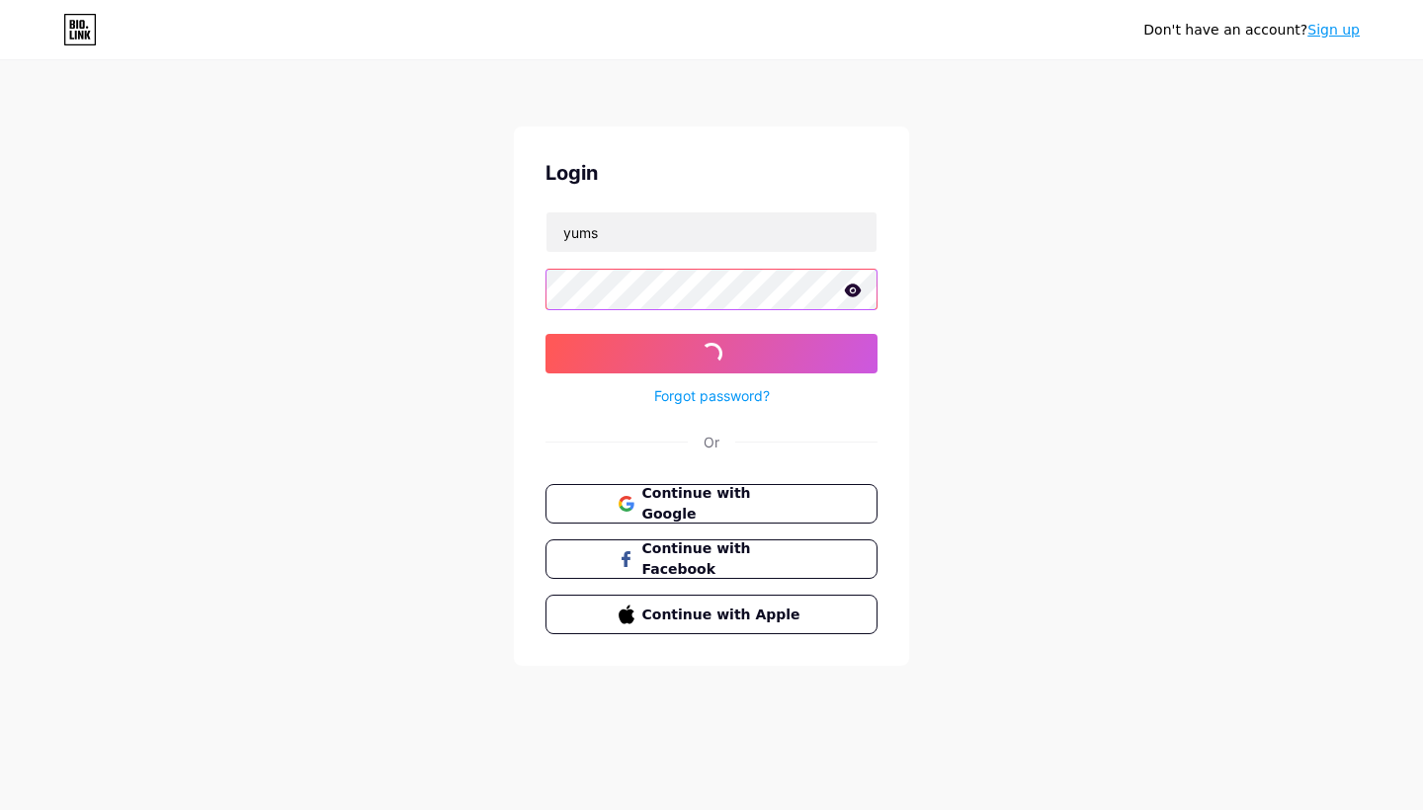 The width and height of the screenshot is (1423, 810). I want to click on span: Continue with Apple, so click(723, 614).